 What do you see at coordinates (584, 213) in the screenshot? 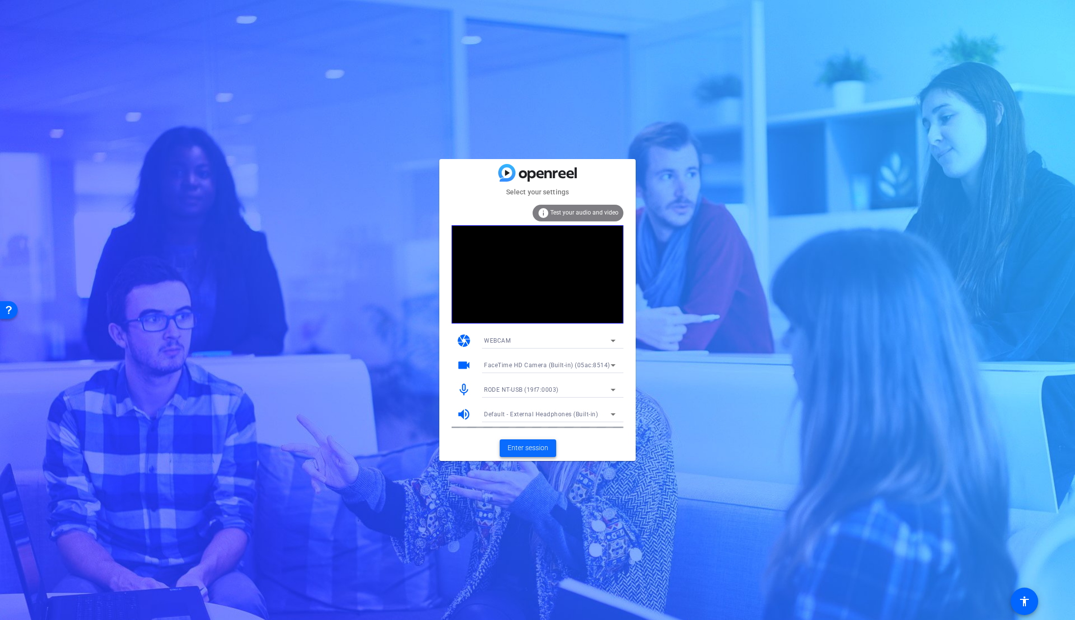
I see `span: Test your audio and video` at bounding box center [584, 213].